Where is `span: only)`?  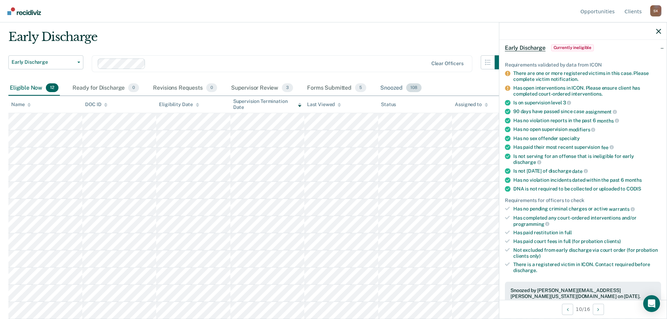
span: only) is located at coordinates (535, 255).